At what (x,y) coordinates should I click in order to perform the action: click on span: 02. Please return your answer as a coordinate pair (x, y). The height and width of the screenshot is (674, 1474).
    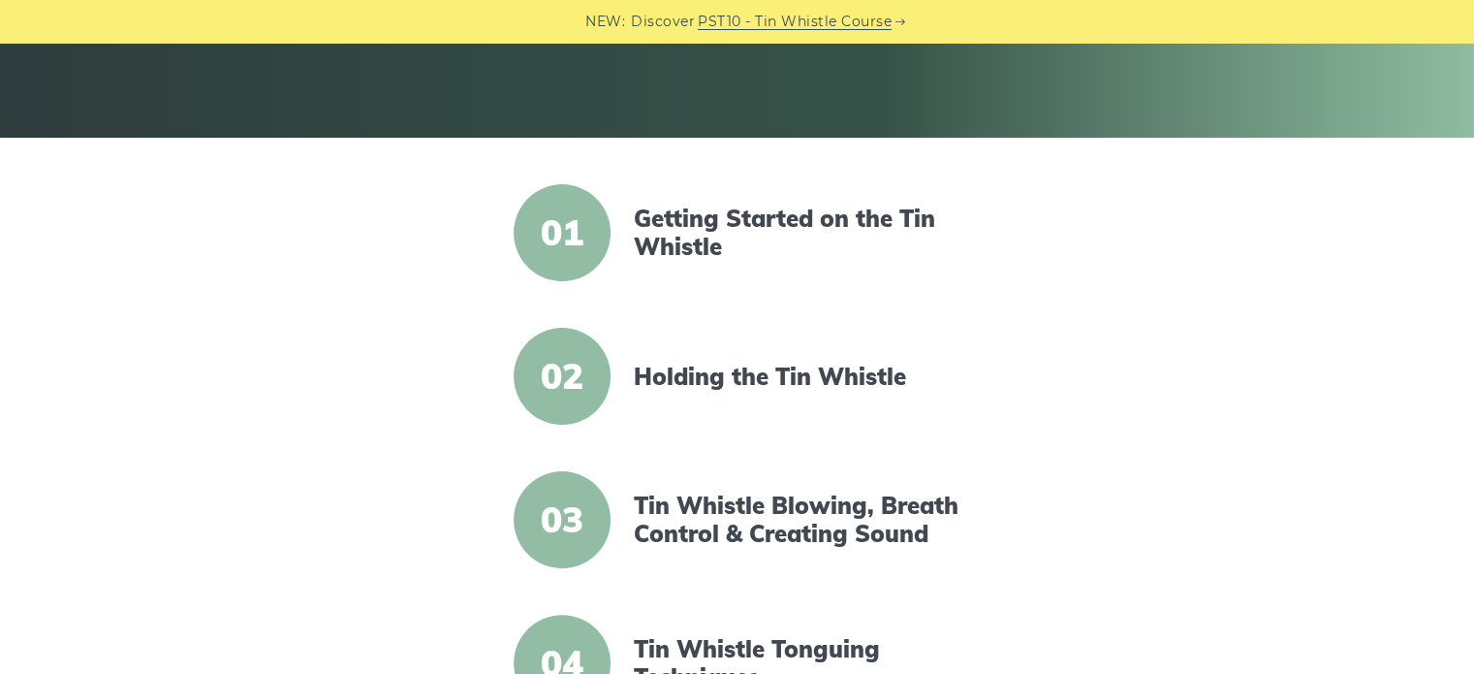
    Looking at the image, I should click on (562, 376).